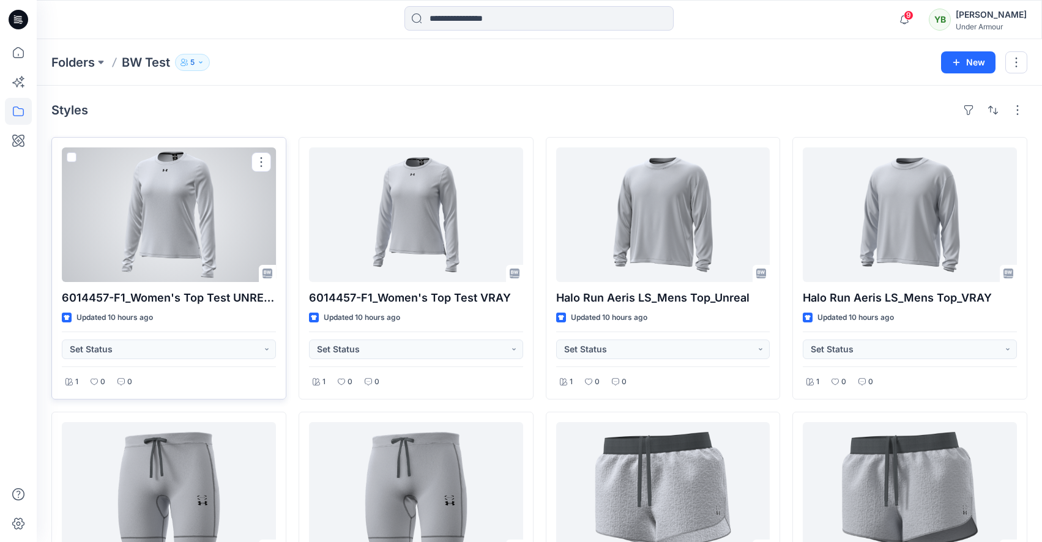  I want to click on div: Under Armour, so click(991, 26).